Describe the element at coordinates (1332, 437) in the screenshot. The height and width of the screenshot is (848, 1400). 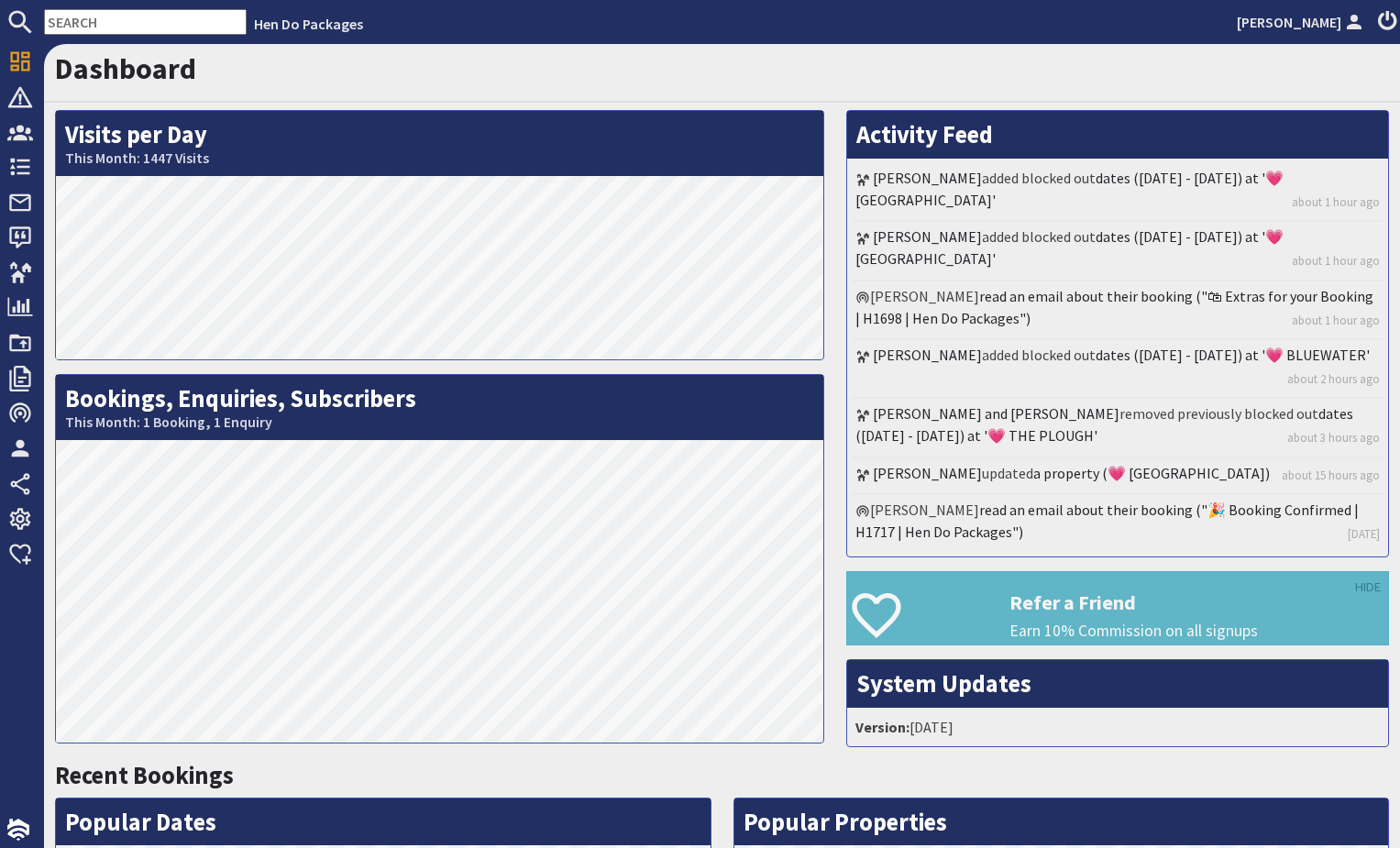
I see `a: about 3 hours ago` at that location.